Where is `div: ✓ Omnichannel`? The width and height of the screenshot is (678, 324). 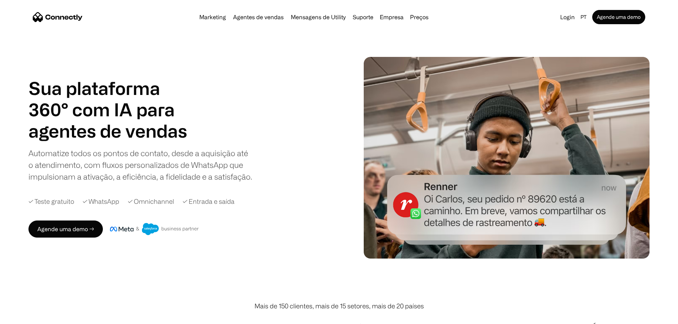 div: ✓ Omnichannel is located at coordinates (151, 201).